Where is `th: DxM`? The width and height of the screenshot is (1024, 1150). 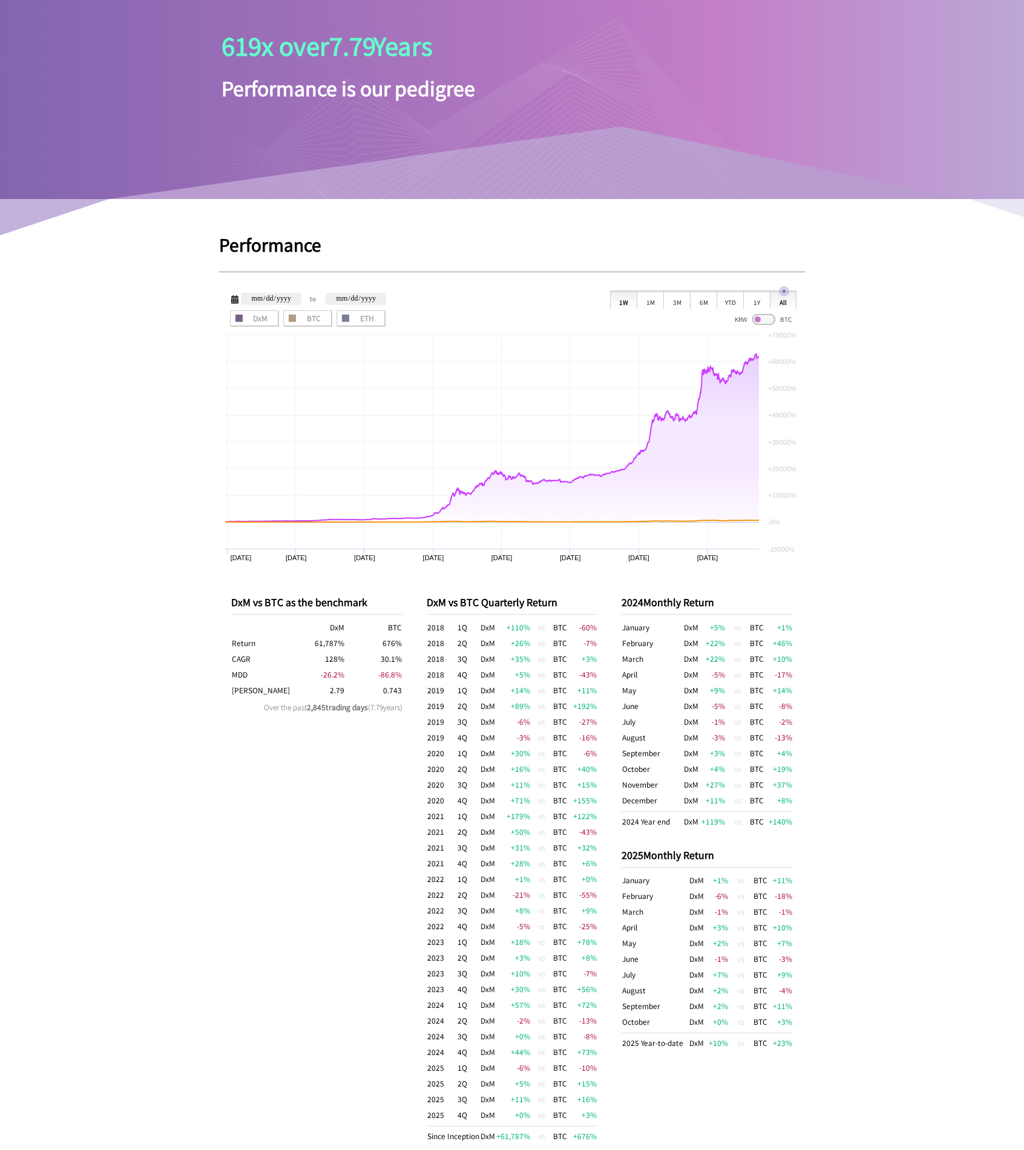
th: DxM is located at coordinates (316, 627).